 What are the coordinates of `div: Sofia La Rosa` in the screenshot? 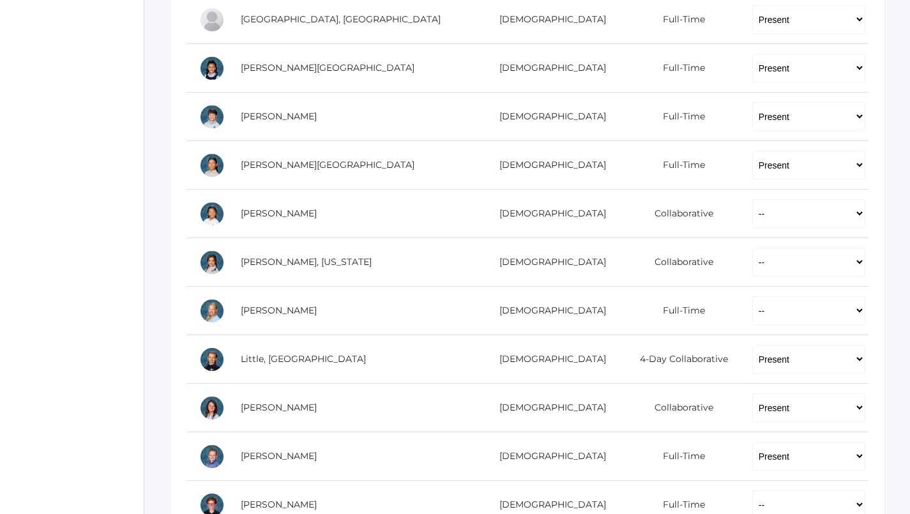 It's located at (212, 165).